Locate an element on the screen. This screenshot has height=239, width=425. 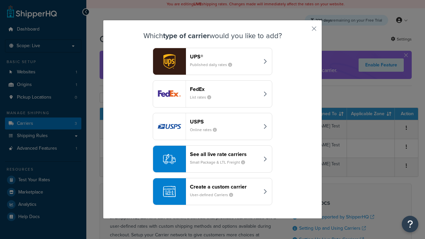
small: User-defined Carriers is located at coordinates (214, 195).